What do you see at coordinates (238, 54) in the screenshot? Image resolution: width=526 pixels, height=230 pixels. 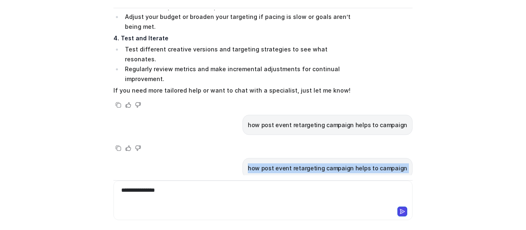 I see `li: Test different creative versions and targeting strategies to see what resonates.` at bounding box center [238, 54].